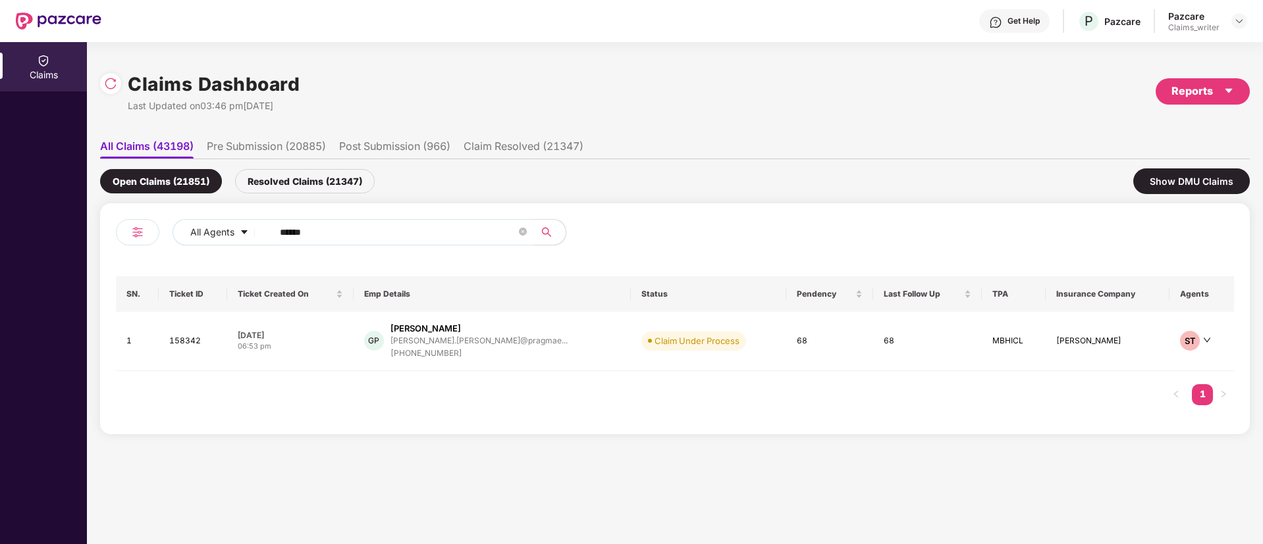 This screenshot has height=544, width=1263. Describe the element at coordinates (1223, 394) in the screenshot. I see `span: right` at that location.